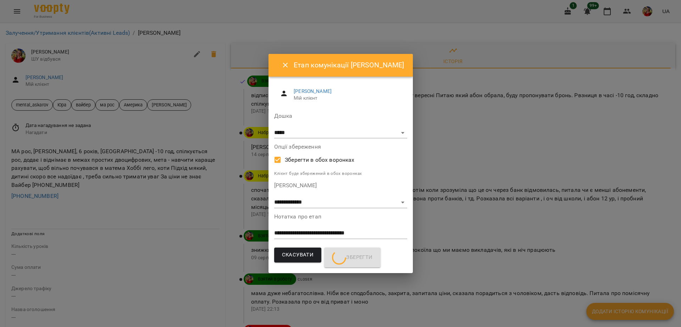  What do you see at coordinates (319, 160) in the screenshot?
I see `span: Зберегти в обох воронках` at bounding box center [319, 160].